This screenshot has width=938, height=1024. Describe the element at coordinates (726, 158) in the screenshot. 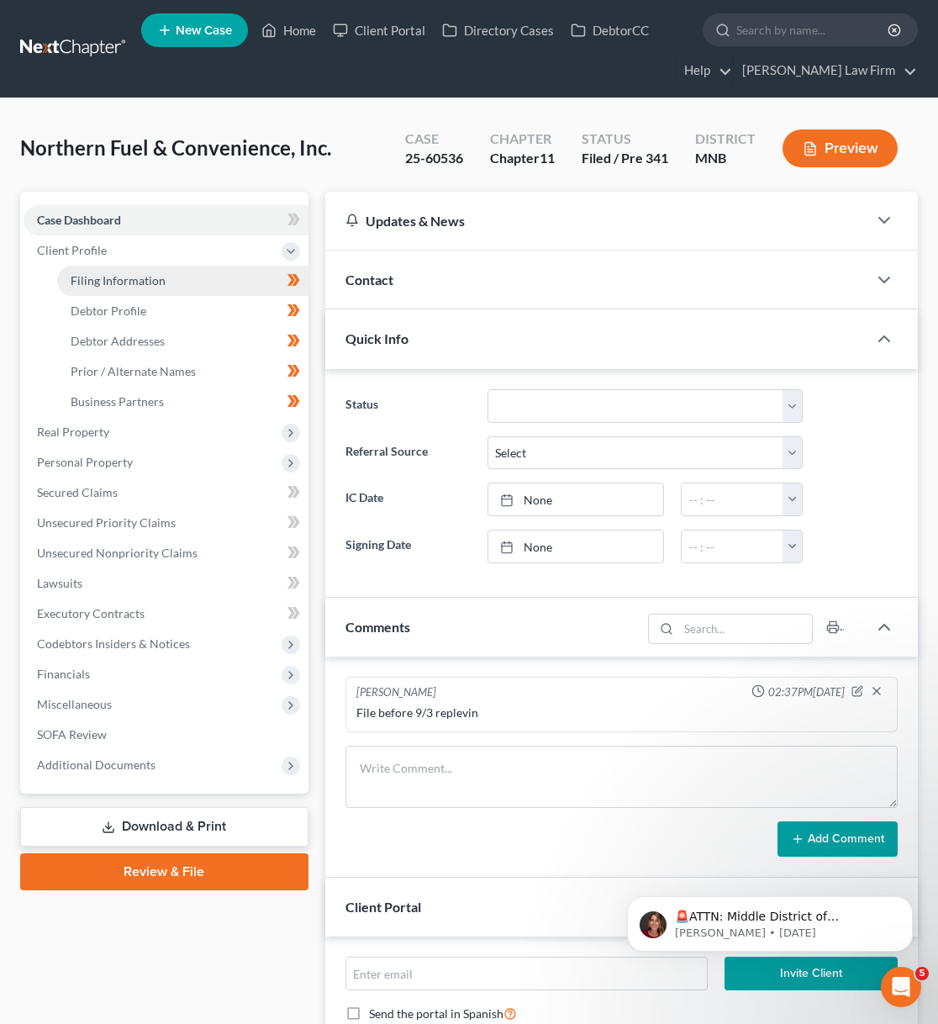

I see `div: MNB` at that location.